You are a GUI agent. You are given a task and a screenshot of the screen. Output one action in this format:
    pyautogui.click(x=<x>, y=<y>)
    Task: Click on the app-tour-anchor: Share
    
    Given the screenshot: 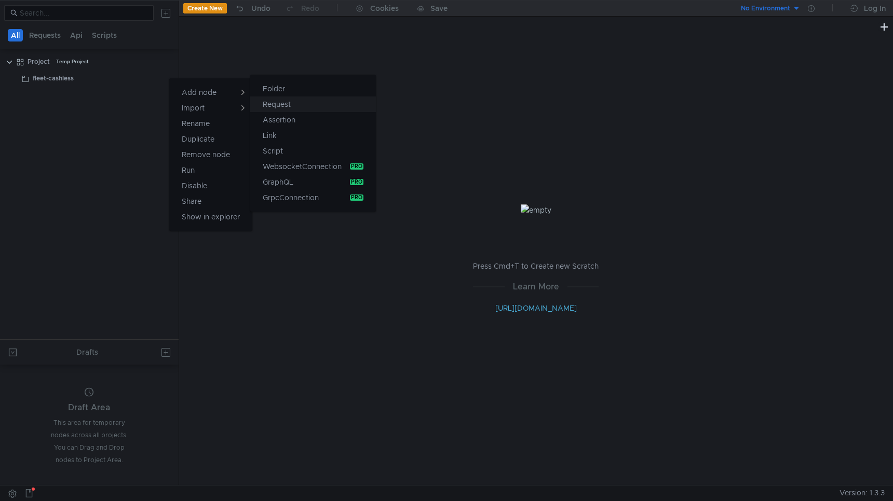 What is the action you would take?
    pyautogui.click(x=191, y=201)
    